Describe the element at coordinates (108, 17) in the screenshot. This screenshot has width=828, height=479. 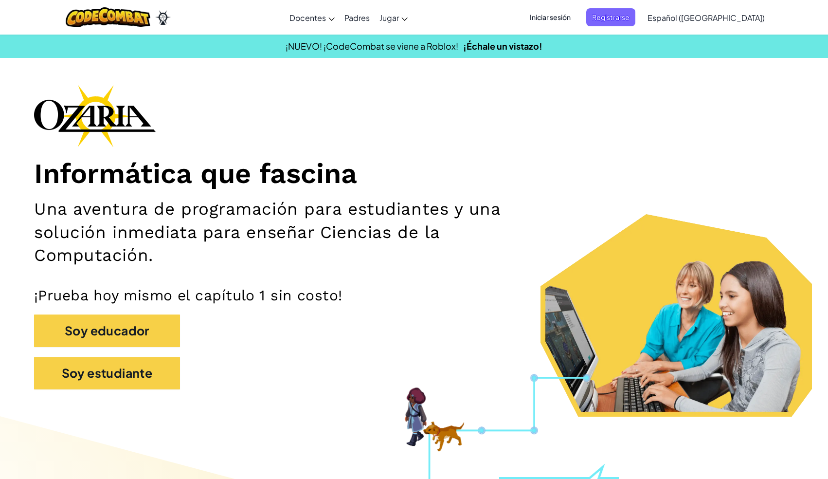
I see `a: CodeCombat logo` at that location.